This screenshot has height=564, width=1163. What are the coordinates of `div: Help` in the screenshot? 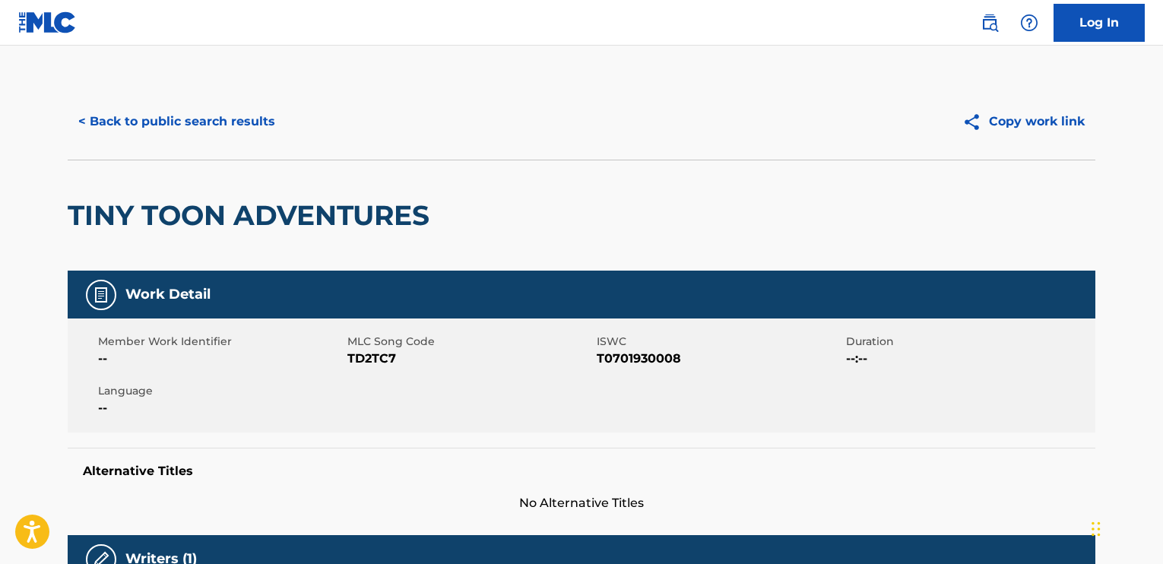 It's located at (1029, 23).